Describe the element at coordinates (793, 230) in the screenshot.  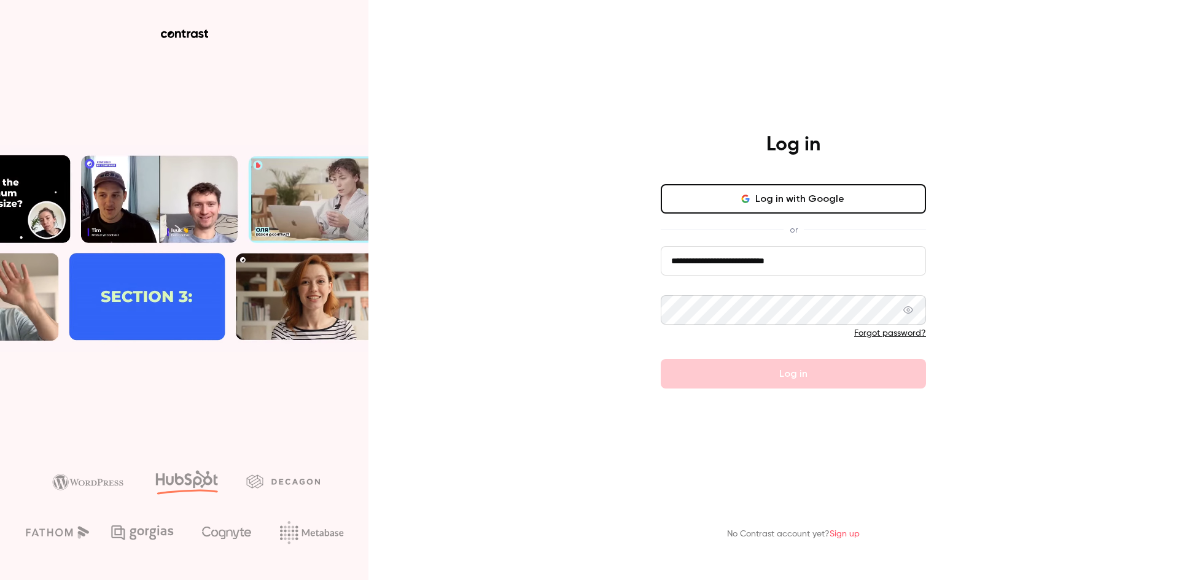
I see `span: or` at that location.